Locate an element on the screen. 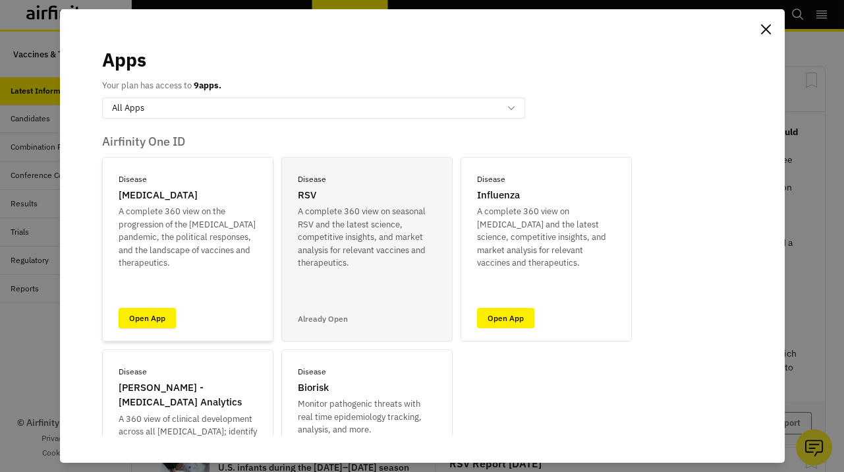 The width and height of the screenshot is (844, 472). p: A complete 360 view on seasonal RSV and the latest science, competitive insights, and market anal... is located at coordinates (367, 237).